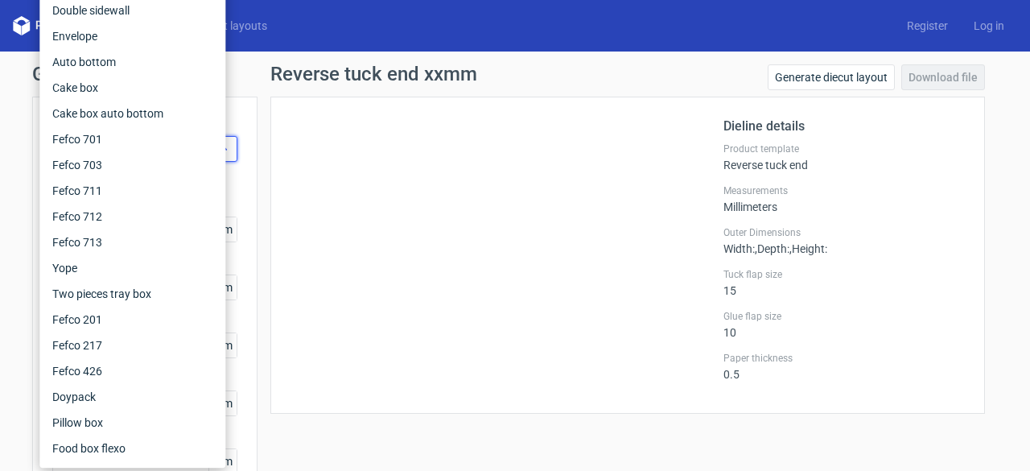  Describe the element at coordinates (844, 199) in the screenshot. I see `div: Millimeters` at that location.